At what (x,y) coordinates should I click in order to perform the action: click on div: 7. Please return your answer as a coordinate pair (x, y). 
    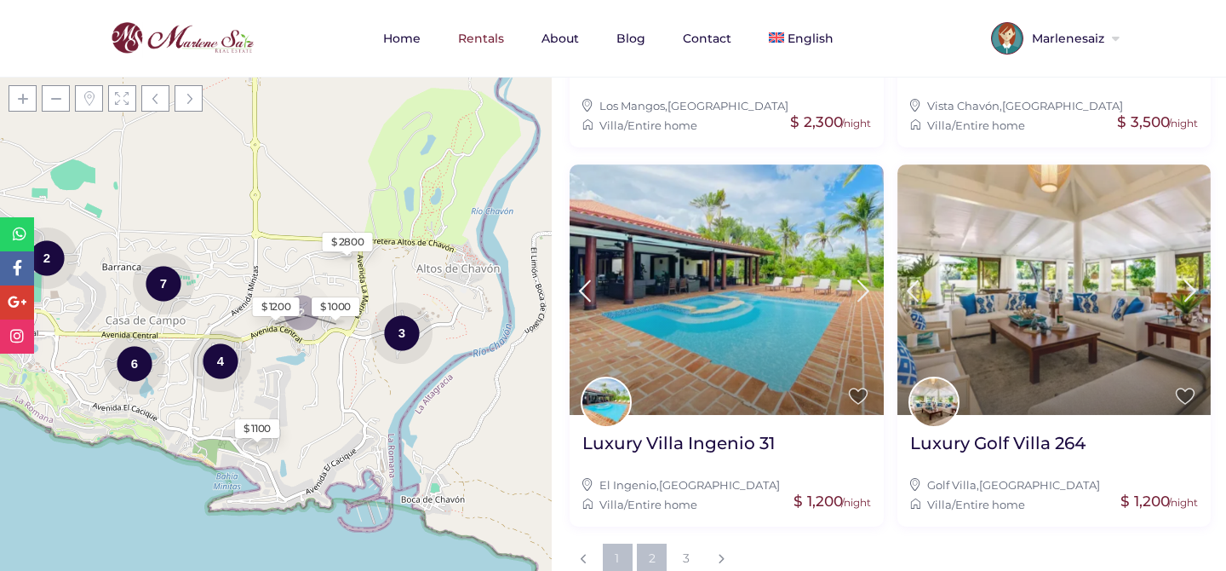
    Looking at the image, I should click on (163, 283).